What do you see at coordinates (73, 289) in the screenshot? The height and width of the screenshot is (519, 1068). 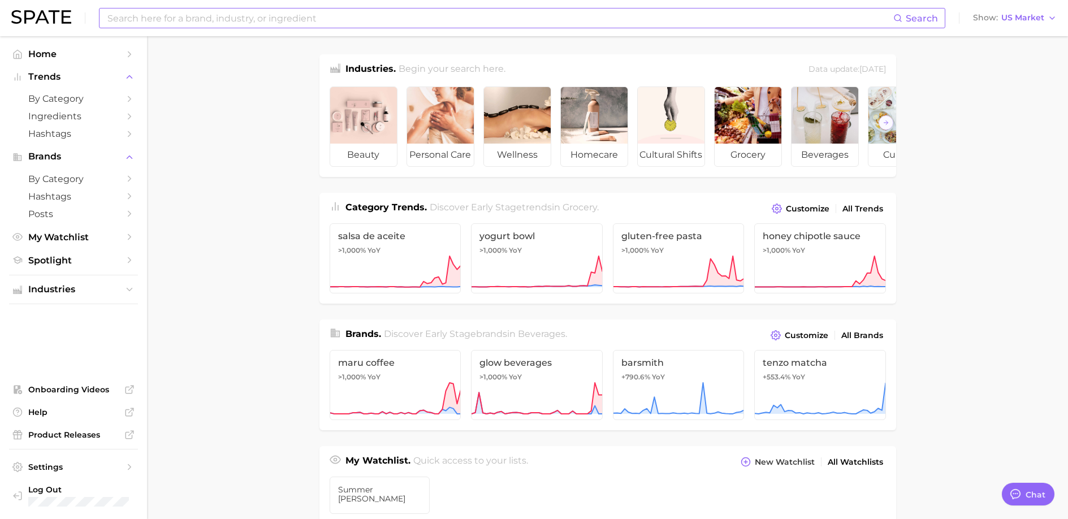 I see `button: Industries` at bounding box center [73, 289].